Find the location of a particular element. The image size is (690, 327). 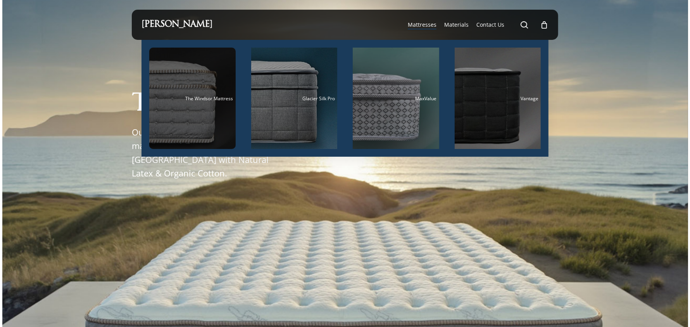

a: MaxValue is located at coordinates (395, 98).